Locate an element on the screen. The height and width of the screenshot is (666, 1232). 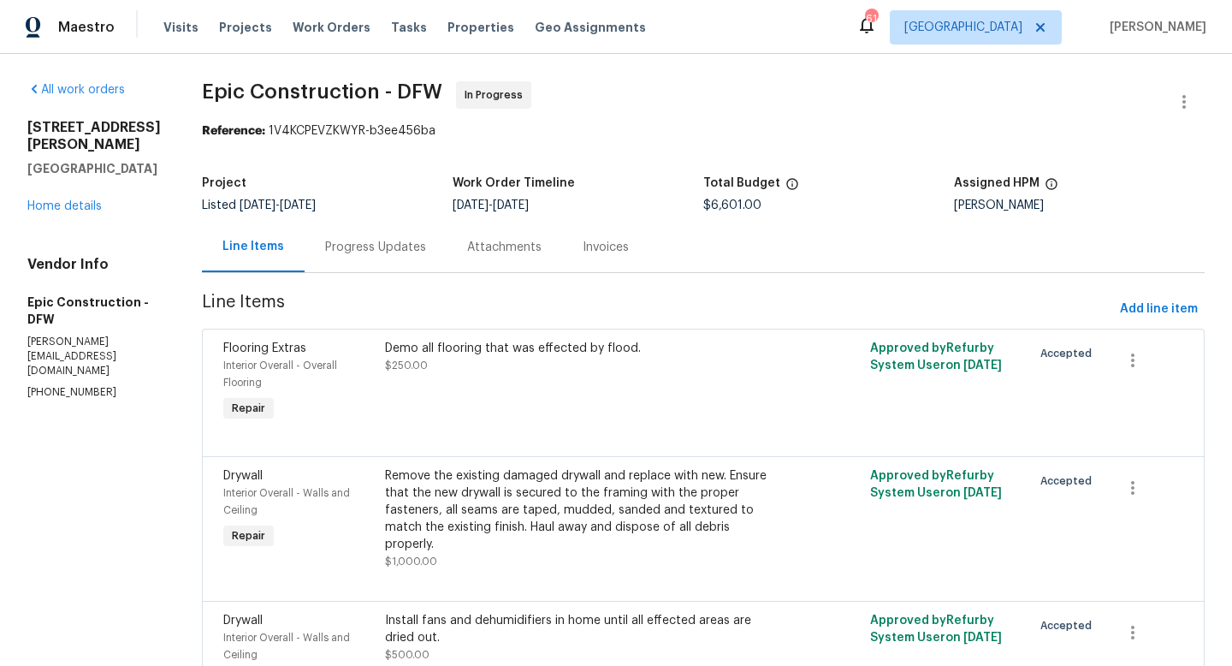
div: Demo all flooring that was effected by flood. is located at coordinates (582, 348).